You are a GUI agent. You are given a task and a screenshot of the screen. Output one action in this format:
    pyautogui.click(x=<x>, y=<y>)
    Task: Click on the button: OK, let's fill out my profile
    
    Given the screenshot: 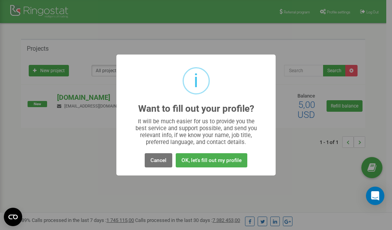 What is the action you would take?
    pyautogui.click(x=212, y=160)
    